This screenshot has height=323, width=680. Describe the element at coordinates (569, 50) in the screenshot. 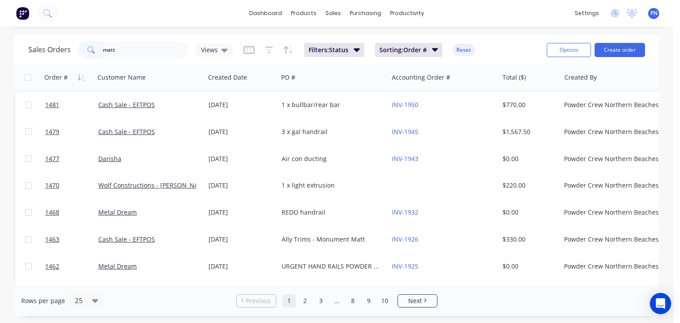

I see `button: Options` at that location.